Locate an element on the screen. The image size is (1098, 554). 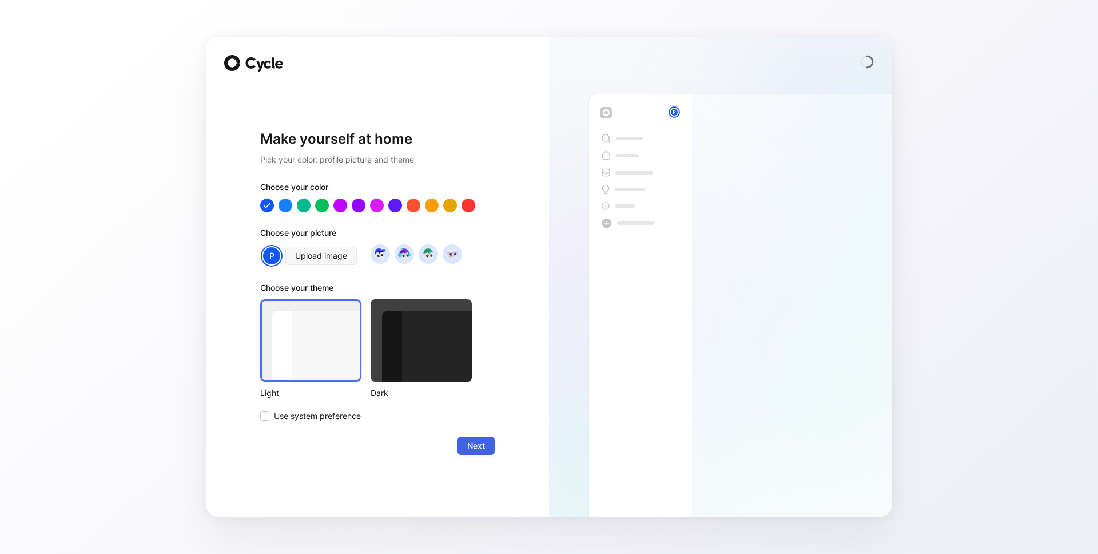
div: Choose your theme is located at coordinates (366, 290).